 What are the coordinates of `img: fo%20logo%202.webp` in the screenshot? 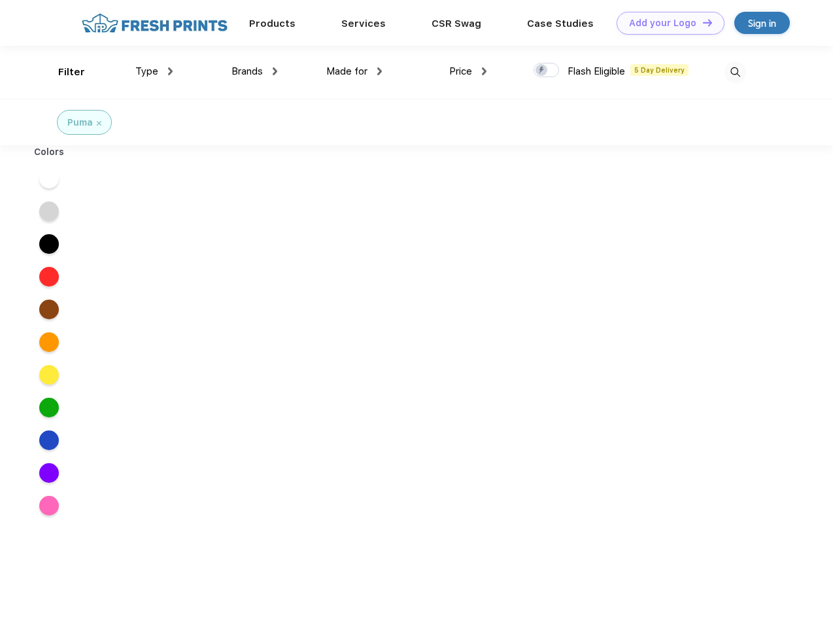 It's located at (154, 23).